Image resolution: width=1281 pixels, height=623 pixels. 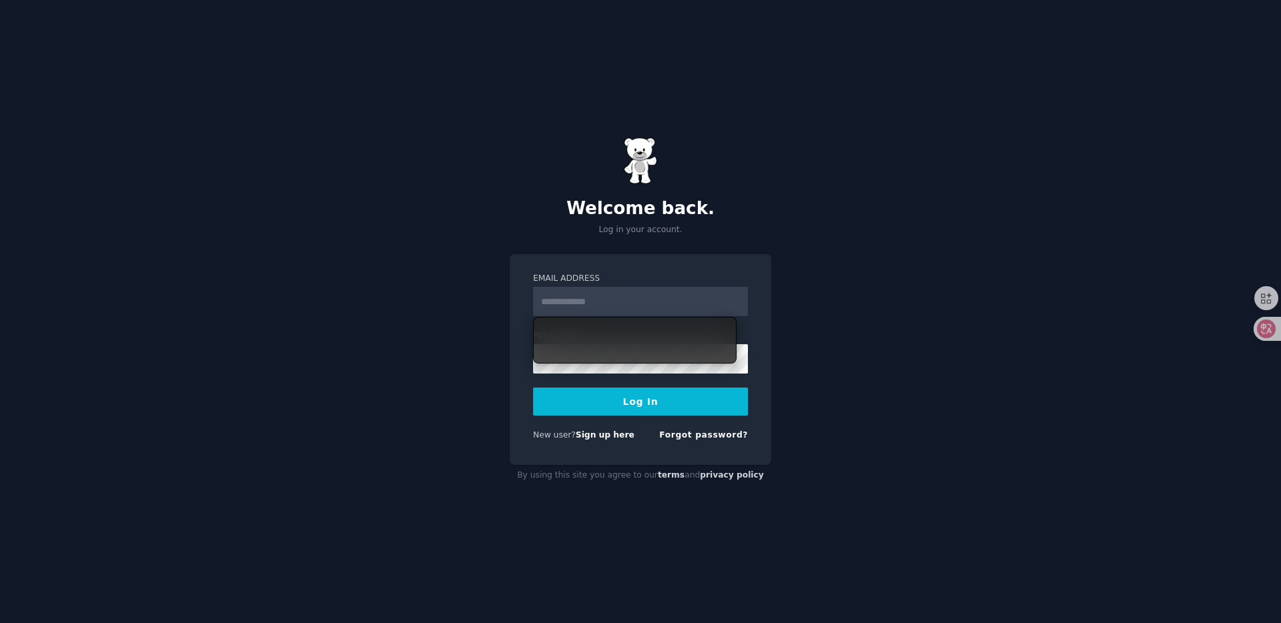 I want to click on label: Email Address, so click(x=641, y=279).